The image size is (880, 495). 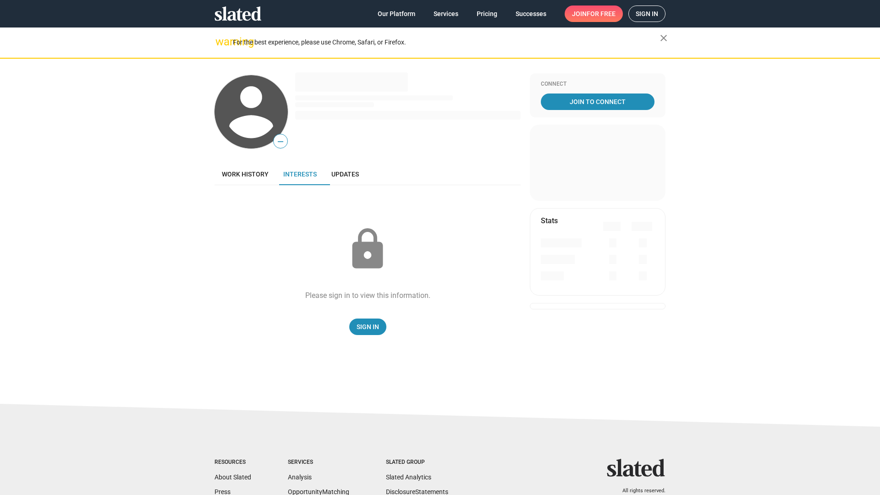 I want to click on a: Joinfor free, so click(x=593, y=14).